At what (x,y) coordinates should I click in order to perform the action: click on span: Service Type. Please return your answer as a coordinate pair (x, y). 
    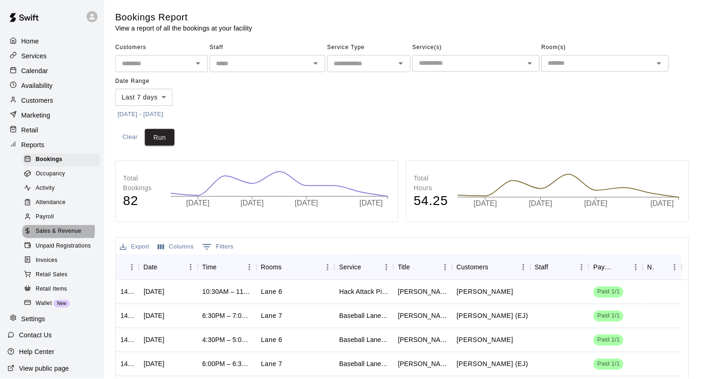
    Looking at the image, I should click on (369, 48).